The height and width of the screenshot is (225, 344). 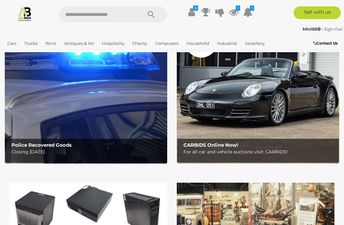 What do you see at coordinates (210, 145) in the screenshot?
I see `b: CARBIDS Online Now!` at bounding box center [210, 145].